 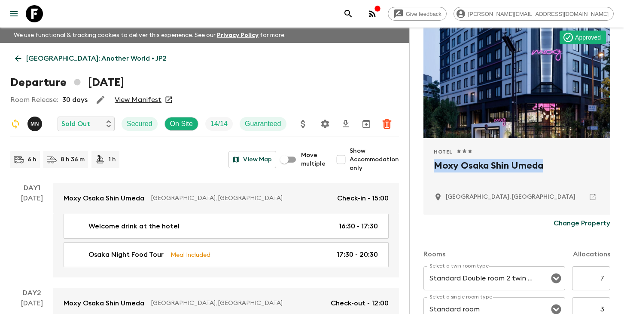 What do you see at coordinates (424, 14) in the screenshot?
I see `span: Give feedback` at bounding box center [424, 14].